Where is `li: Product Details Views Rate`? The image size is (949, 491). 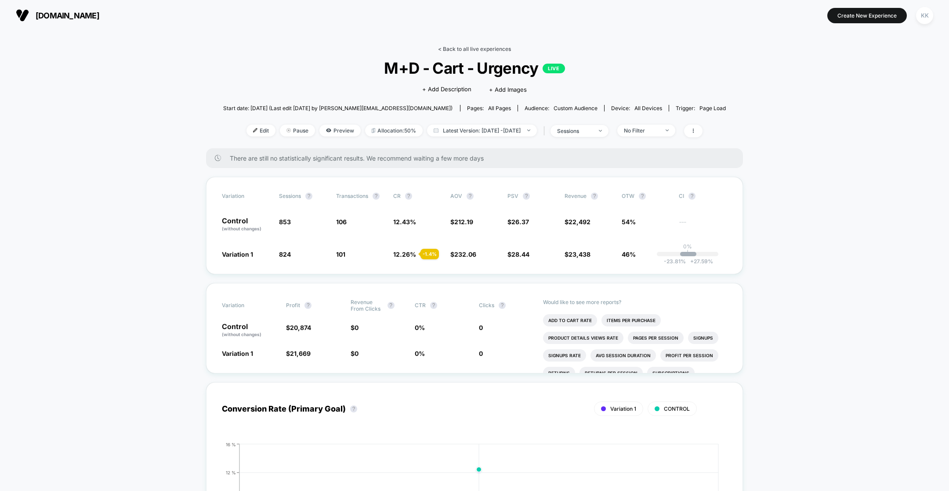 li: Product Details Views Rate is located at coordinates (583, 338).